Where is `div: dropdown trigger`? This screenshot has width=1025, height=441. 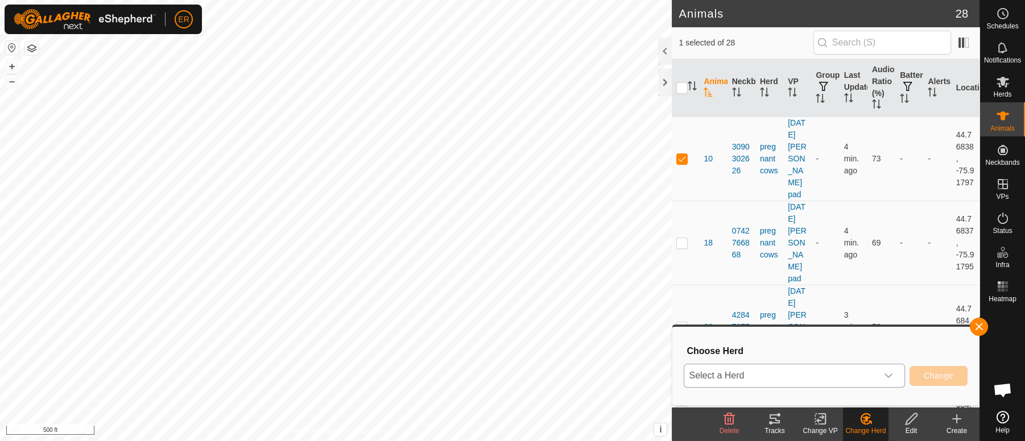 div: dropdown trigger is located at coordinates (888, 376).